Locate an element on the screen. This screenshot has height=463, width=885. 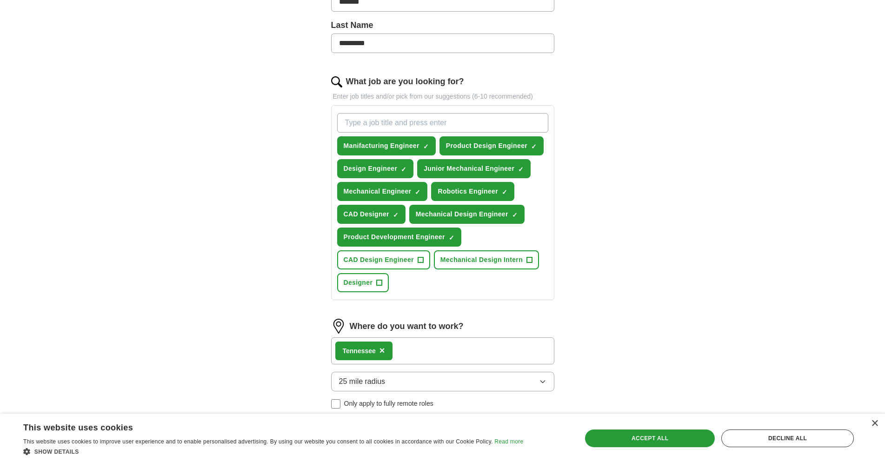
p: Enter job titles and/or pick from our suggestions (6-10 recommended) is located at coordinates (443, 96).